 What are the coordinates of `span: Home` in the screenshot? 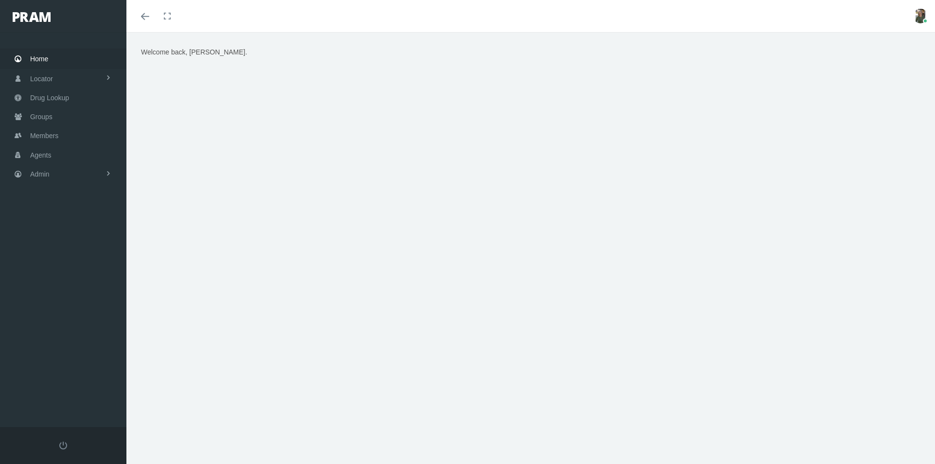 It's located at (39, 59).